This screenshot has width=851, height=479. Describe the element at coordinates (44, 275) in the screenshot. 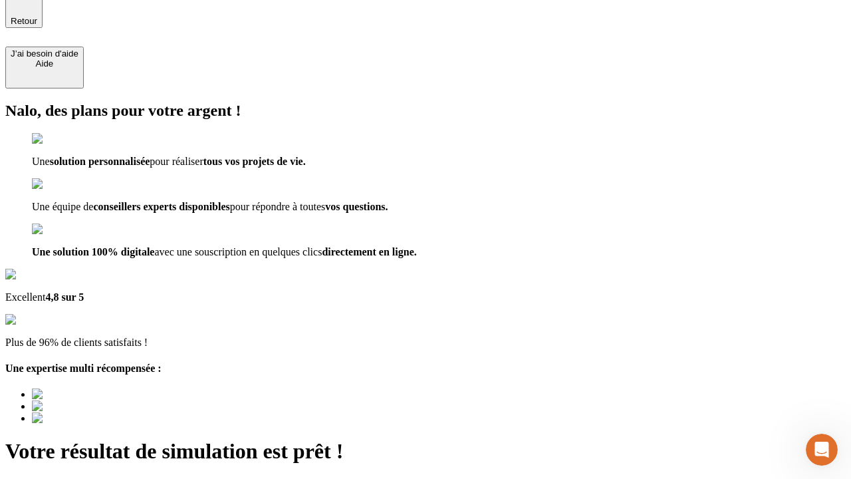

I see `img: Google Review` at that location.